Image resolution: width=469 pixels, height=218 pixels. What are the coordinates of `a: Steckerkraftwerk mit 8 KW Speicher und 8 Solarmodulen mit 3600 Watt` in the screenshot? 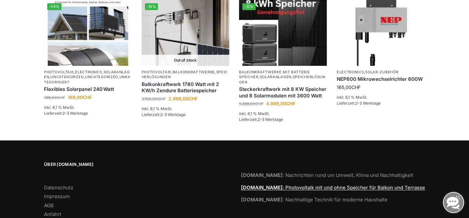 It's located at (283, 92).